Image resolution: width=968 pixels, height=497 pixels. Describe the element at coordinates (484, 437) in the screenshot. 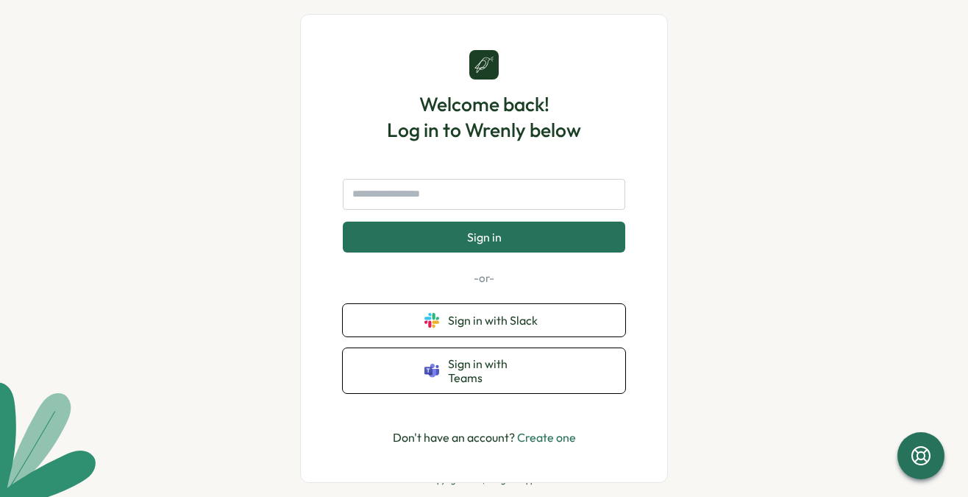

I see `p: Don't have an account?` at that location.